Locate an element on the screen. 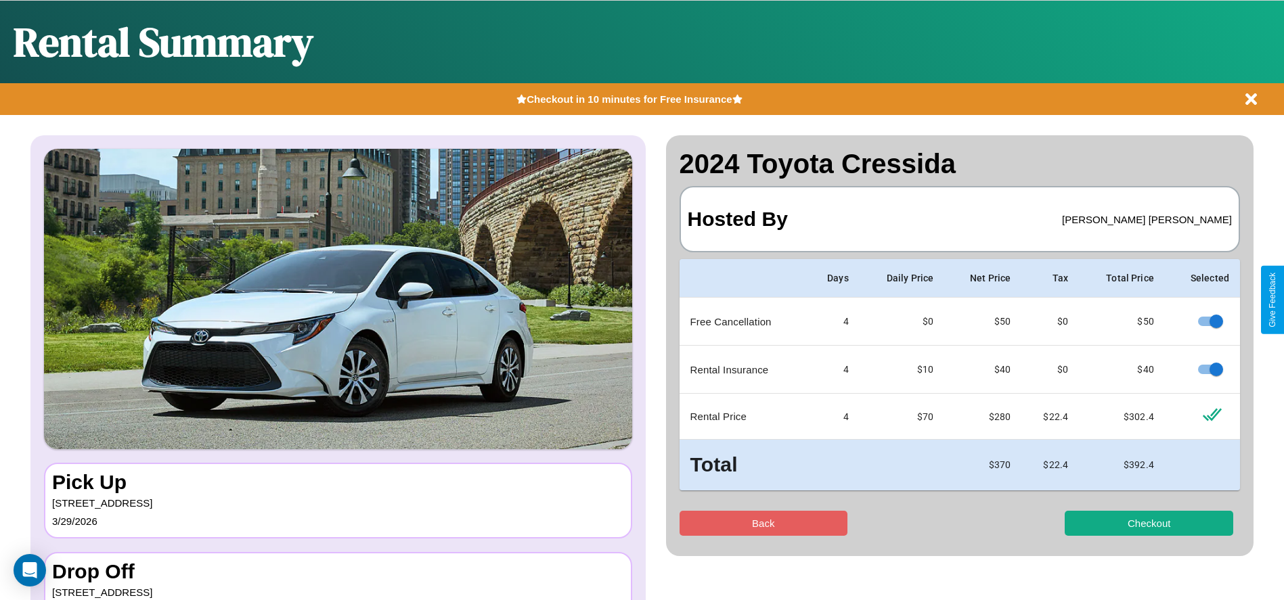 The height and width of the screenshot is (600, 1284). h3: Drop Off is located at coordinates (338, 572).